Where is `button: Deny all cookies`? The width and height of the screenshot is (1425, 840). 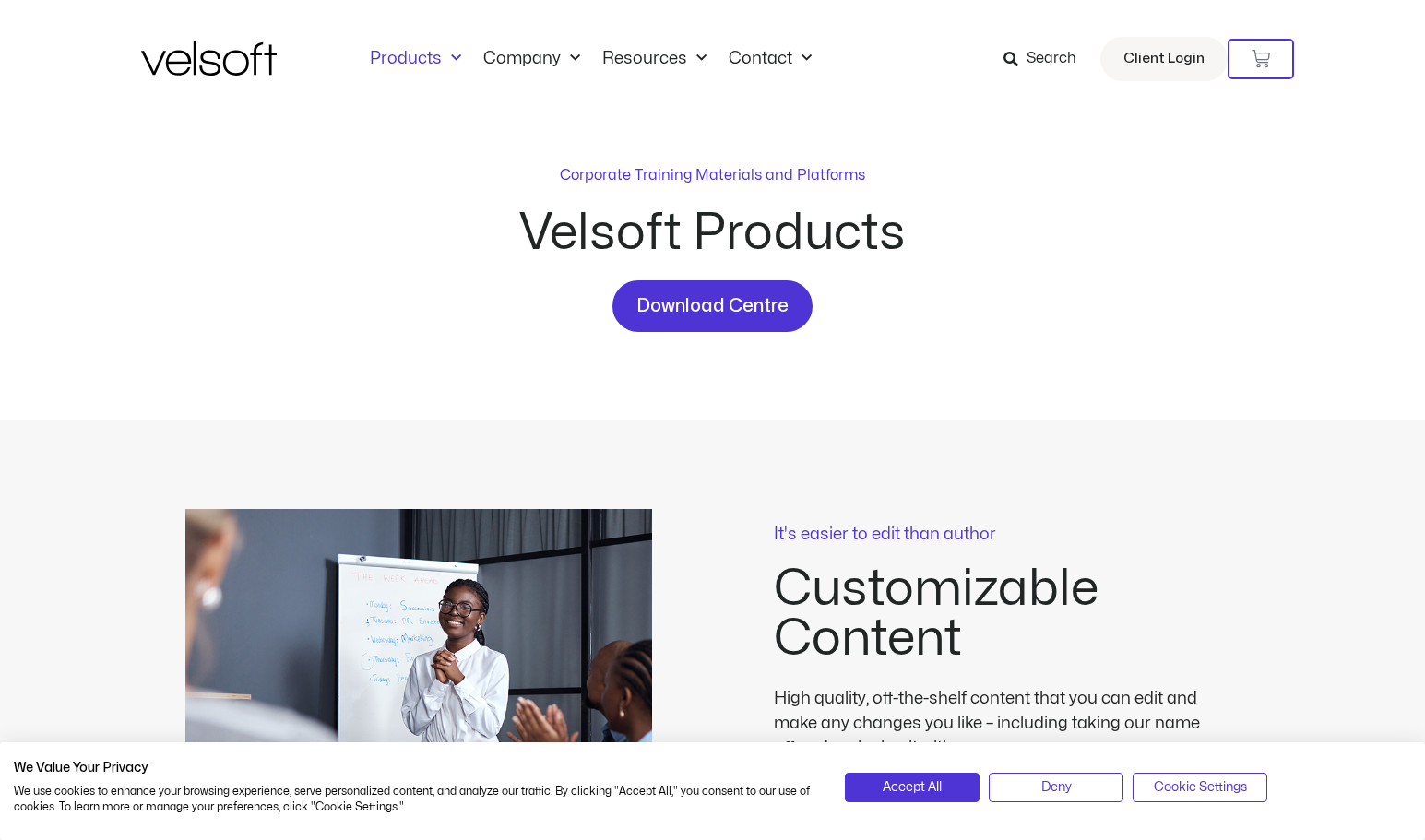 button: Deny all cookies is located at coordinates (1056, 787).